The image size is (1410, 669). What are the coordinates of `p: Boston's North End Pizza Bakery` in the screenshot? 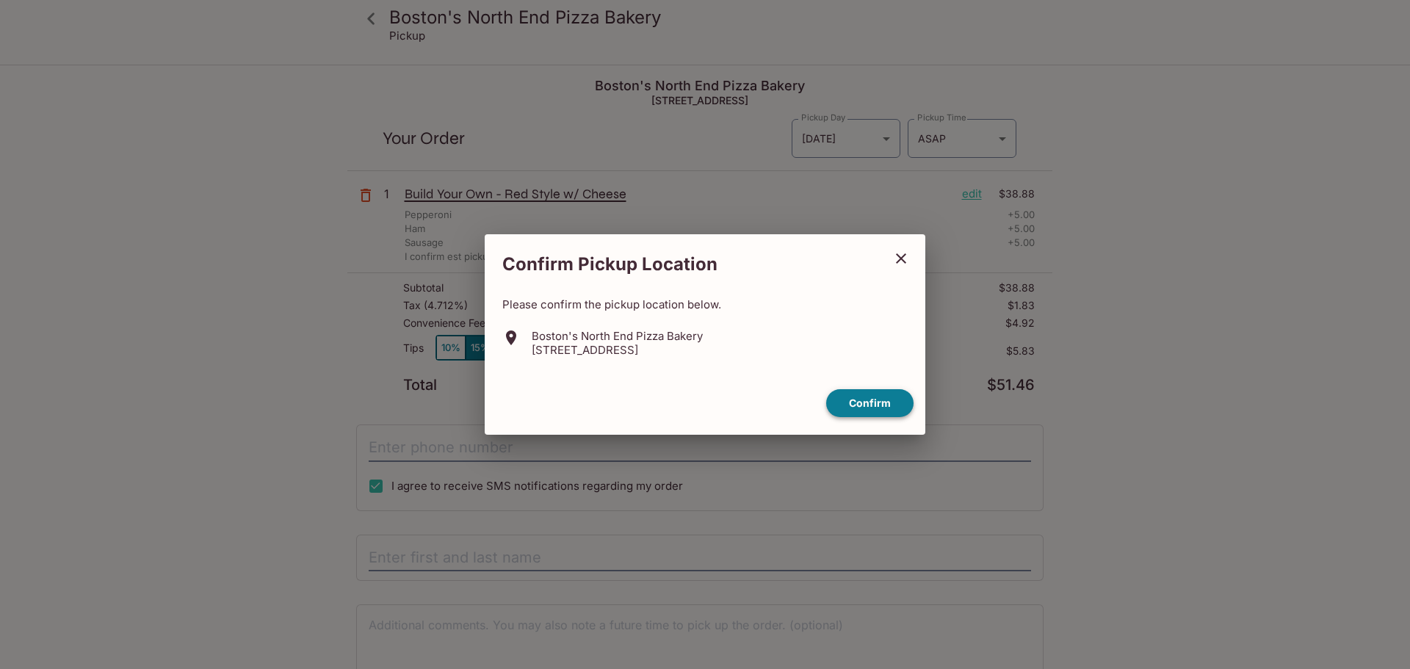 It's located at (617, 336).